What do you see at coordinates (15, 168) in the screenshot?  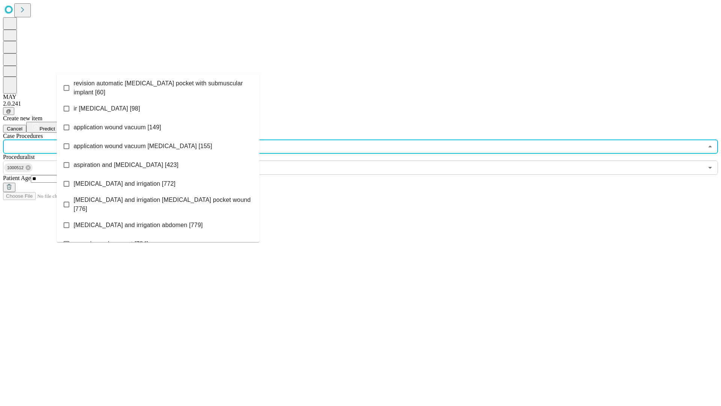 I see `span: 1000512` at bounding box center [15, 168].